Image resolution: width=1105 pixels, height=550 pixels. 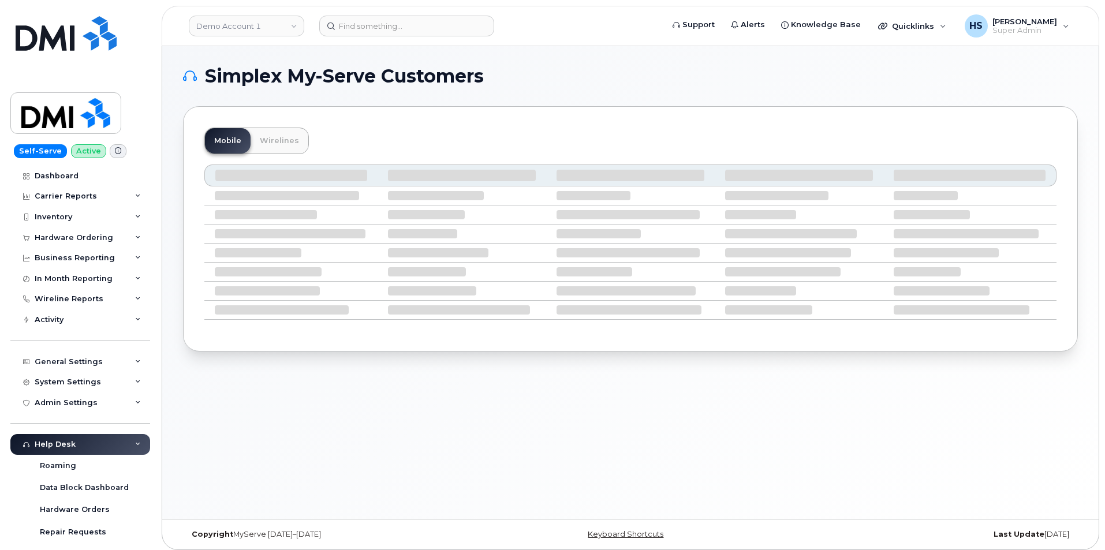 I want to click on a: Wirelines, so click(x=279, y=141).